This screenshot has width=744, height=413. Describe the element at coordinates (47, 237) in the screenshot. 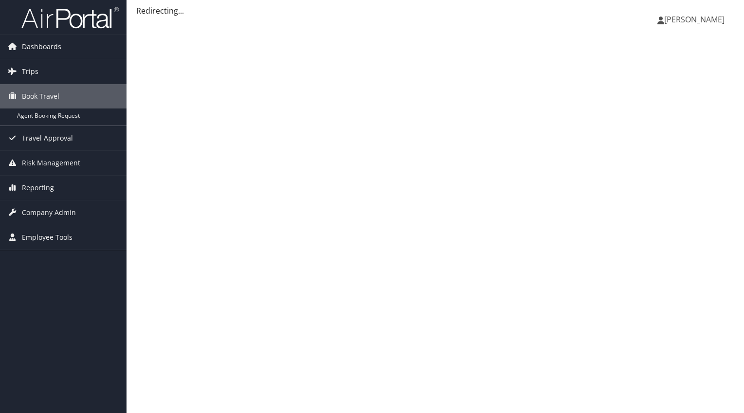

I see `span: Employee Tools` at that location.